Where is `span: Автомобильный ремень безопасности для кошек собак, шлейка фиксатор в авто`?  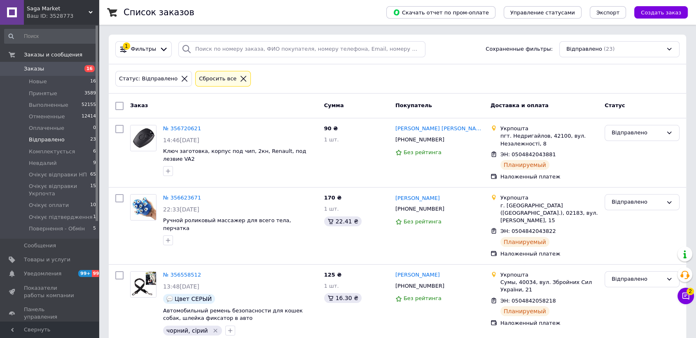 span: Автомобильный ремень безопасности для кошек собак, шлейка фиксатор в авто is located at coordinates (233, 314).